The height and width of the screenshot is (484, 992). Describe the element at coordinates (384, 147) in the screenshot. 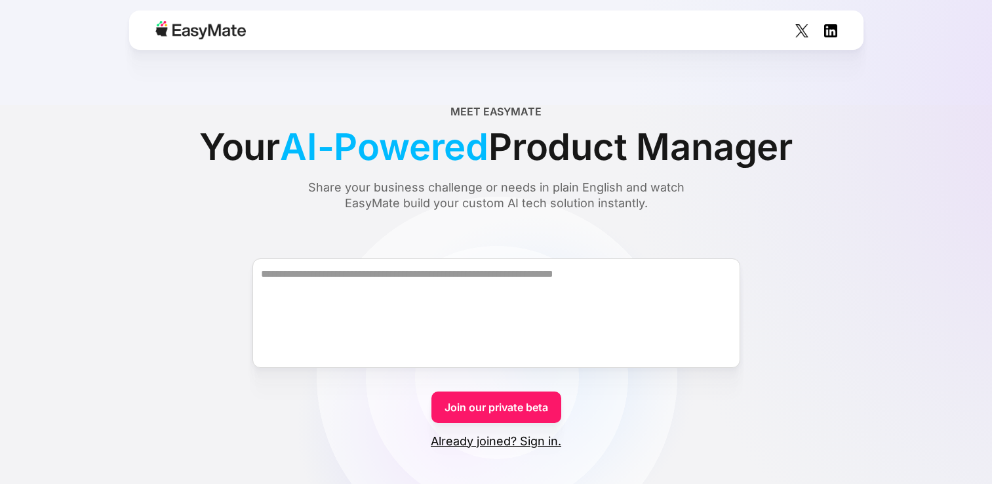

I see `span: AI-Powered` at that location.